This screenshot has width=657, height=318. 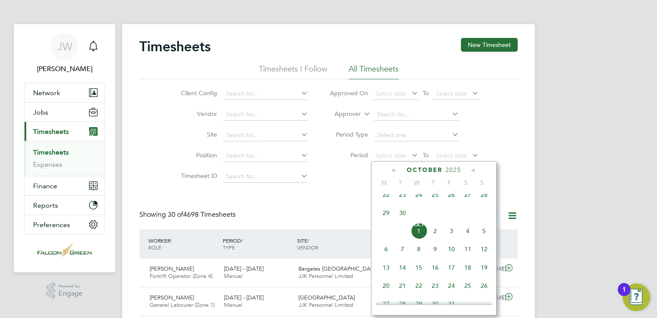 I want to click on span: VENDOR, so click(x=308, y=247).